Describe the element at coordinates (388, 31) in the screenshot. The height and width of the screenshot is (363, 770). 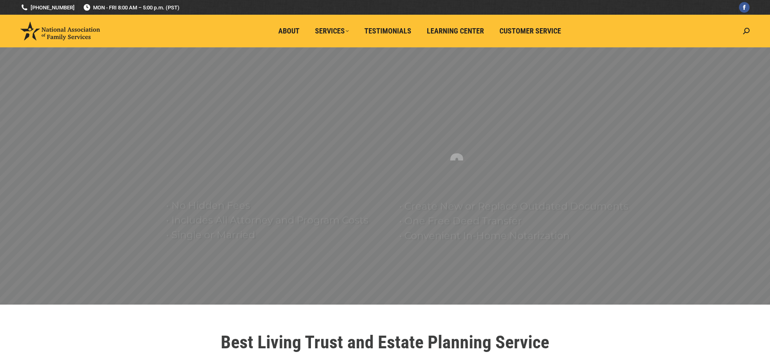
I see `span: Testimonials` at that location.